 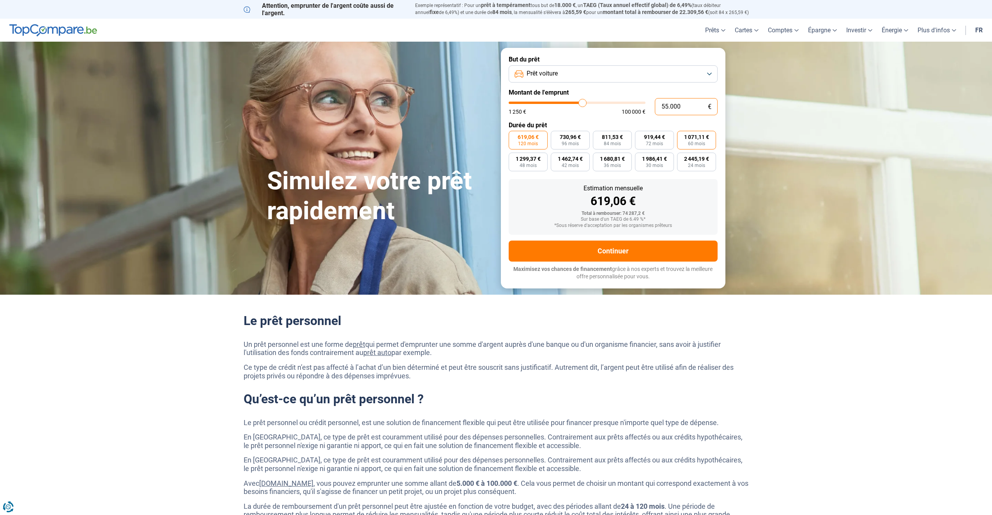 I want to click on span: Maximisez vos chances de financement, so click(x=562, y=269).